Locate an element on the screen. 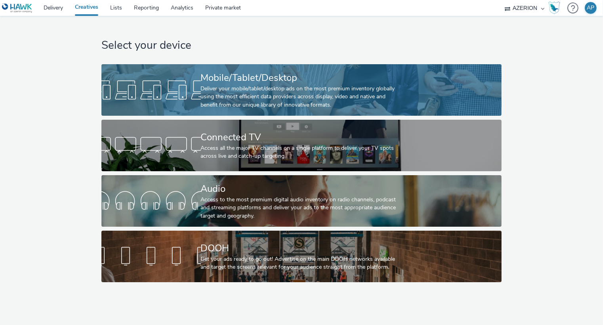 Image resolution: width=603 pixels, height=325 pixels. div: Hawk Academy is located at coordinates (554, 8).